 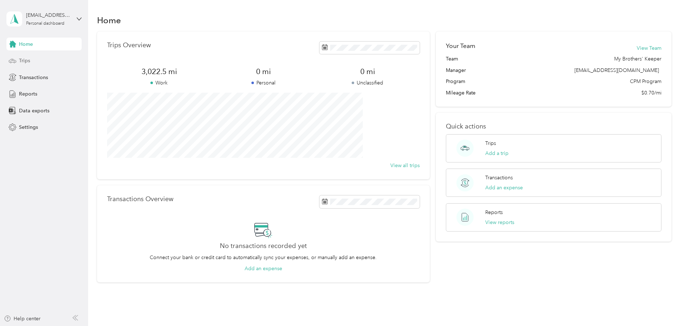 What do you see at coordinates (455, 81) in the screenshot?
I see `span: Program` at bounding box center [455, 81].